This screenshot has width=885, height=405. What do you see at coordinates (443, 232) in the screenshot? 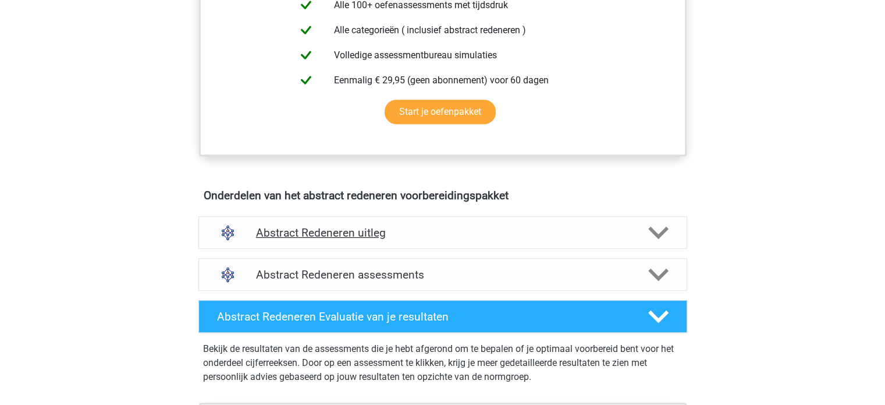
I see `a: uitleg Abstract Redeneren uitleg` at bounding box center [443, 232].